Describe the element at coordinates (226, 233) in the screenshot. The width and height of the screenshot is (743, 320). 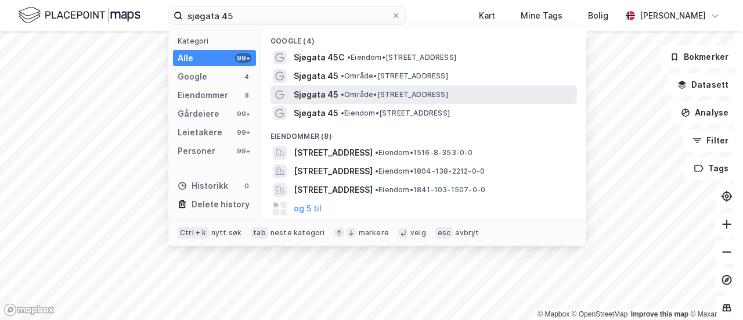
I see `div: nytt søk` at that location.